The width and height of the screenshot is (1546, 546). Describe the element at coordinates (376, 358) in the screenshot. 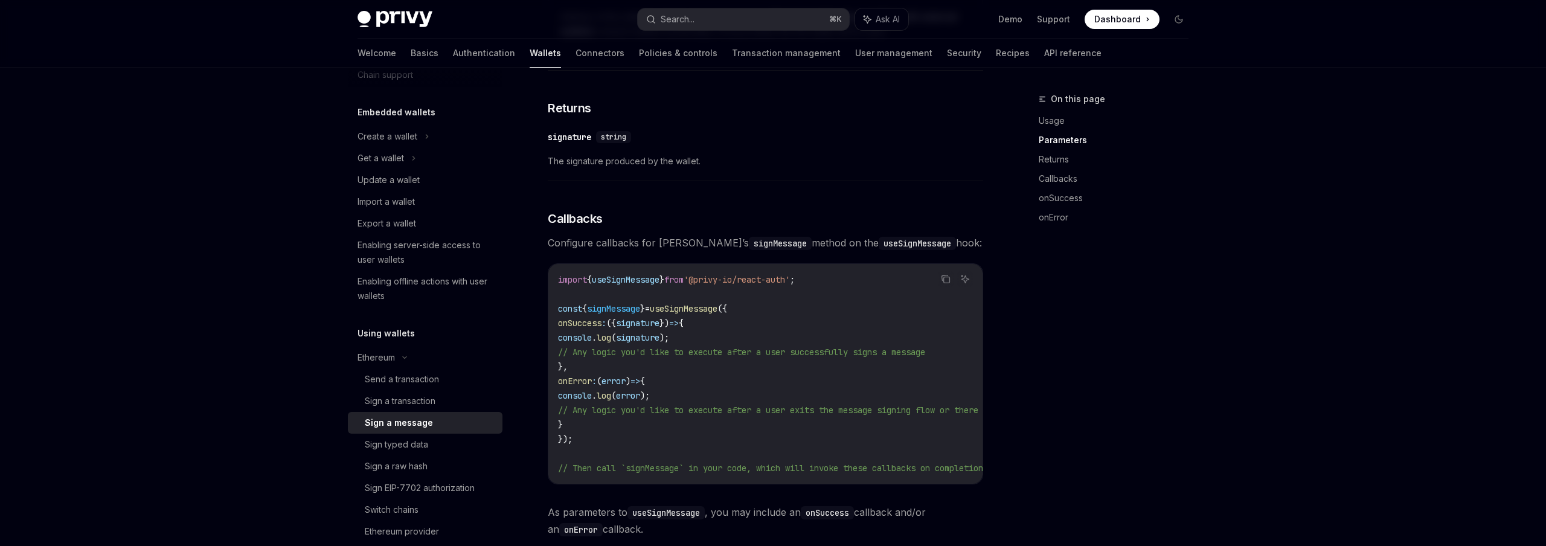

I see `div: Ethereum` at that location.